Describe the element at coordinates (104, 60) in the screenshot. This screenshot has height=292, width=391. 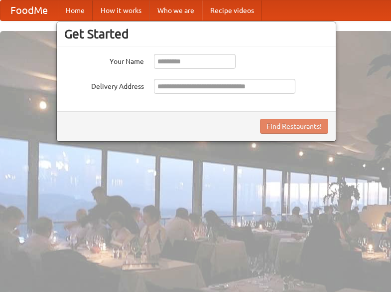
I see `label: Your Name` at that location.